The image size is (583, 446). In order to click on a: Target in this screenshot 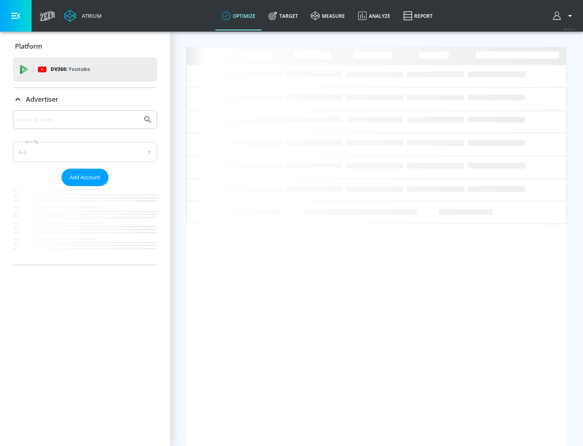, I will do `click(283, 16)`.